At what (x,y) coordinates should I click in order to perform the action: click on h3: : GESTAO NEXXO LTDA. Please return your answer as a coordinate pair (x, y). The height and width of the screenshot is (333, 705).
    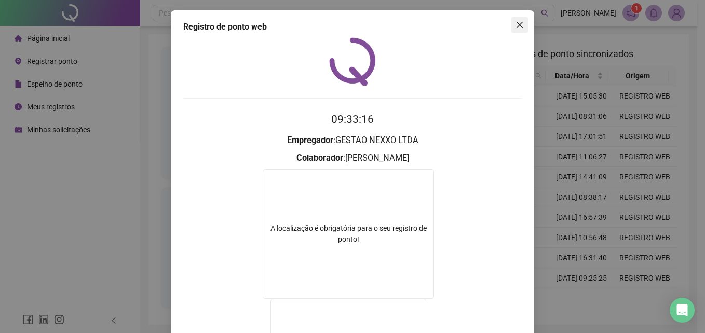
    Looking at the image, I should click on (353, 141).